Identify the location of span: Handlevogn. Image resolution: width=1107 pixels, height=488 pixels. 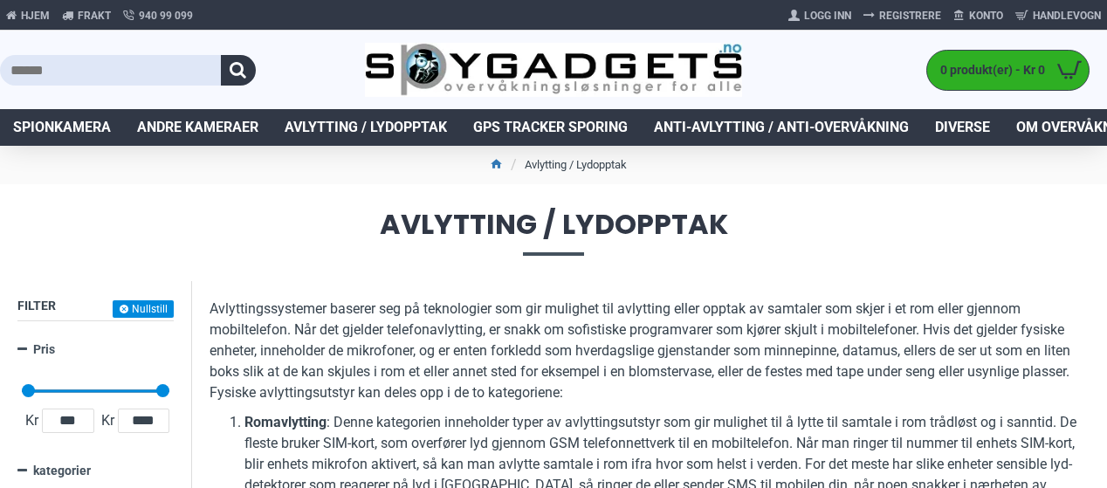
(1066, 16).